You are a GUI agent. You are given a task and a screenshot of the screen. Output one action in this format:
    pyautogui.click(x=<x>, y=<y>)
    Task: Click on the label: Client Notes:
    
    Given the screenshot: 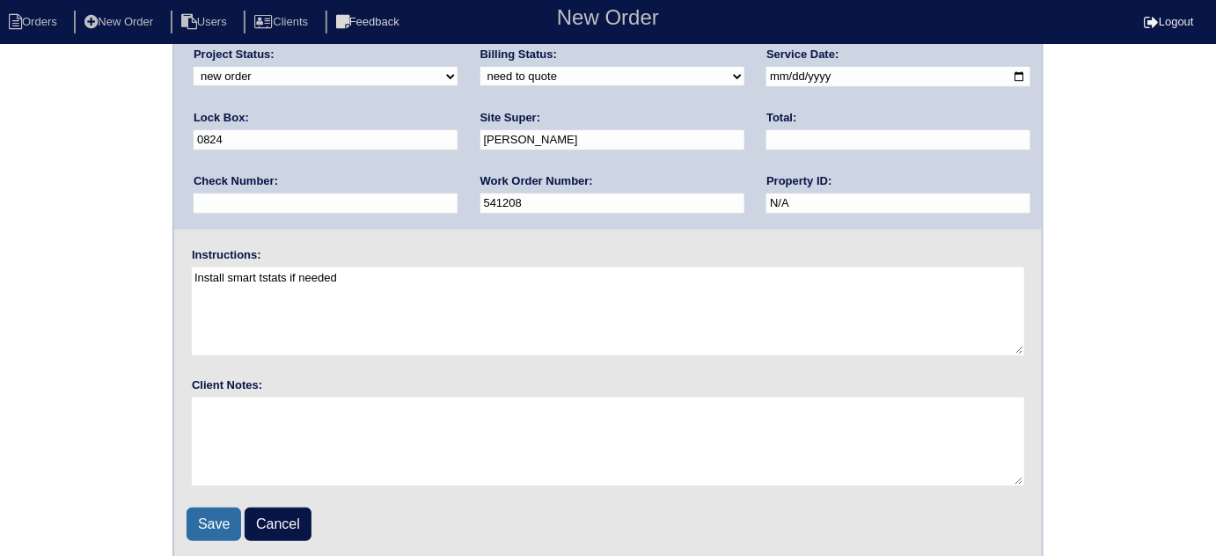 What is the action you would take?
    pyautogui.click(x=227, y=385)
    